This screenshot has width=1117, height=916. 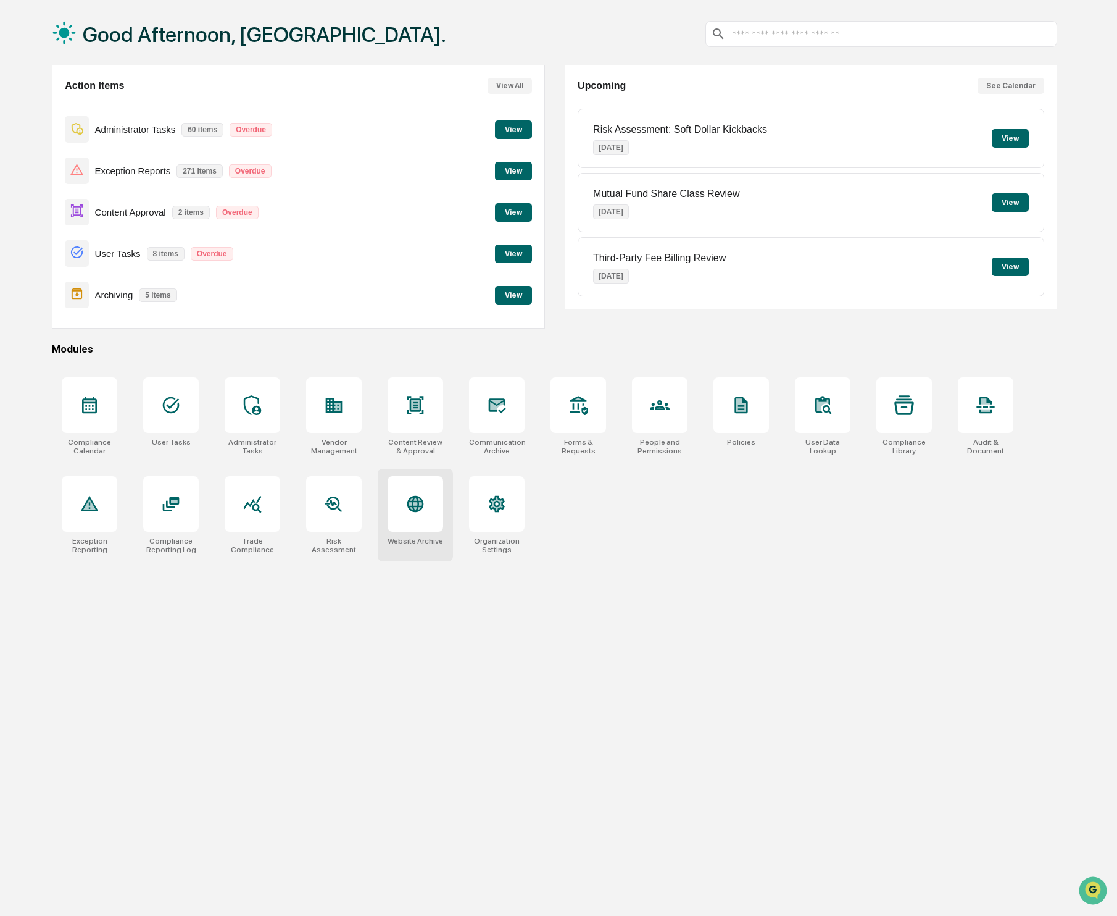 I want to click on button: See Calendar, so click(x=1011, y=86).